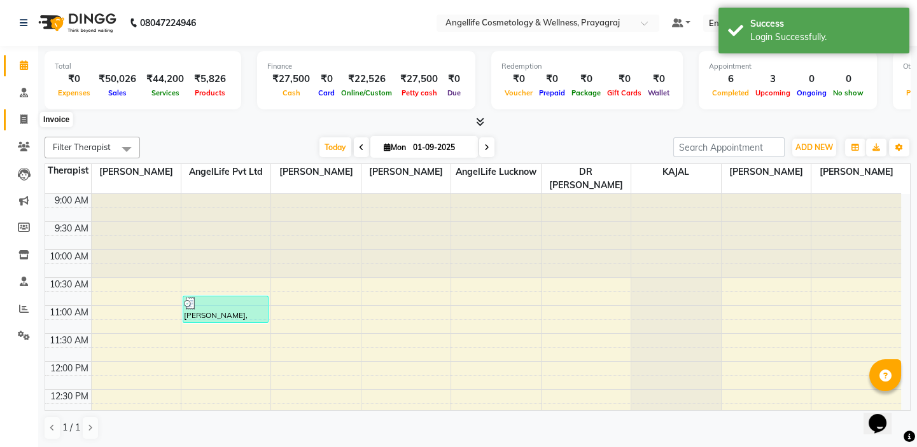  What do you see at coordinates (730, 93) in the screenshot?
I see `span: Completed` at bounding box center [730, 93].